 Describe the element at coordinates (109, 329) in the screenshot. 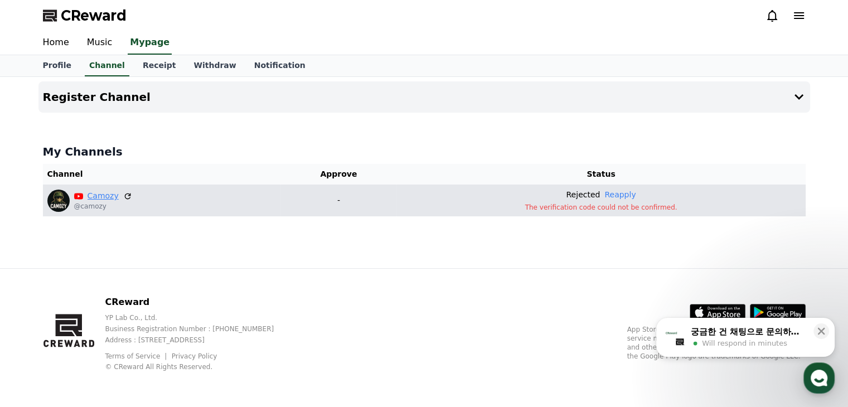

I see `a: Messages` at that location.